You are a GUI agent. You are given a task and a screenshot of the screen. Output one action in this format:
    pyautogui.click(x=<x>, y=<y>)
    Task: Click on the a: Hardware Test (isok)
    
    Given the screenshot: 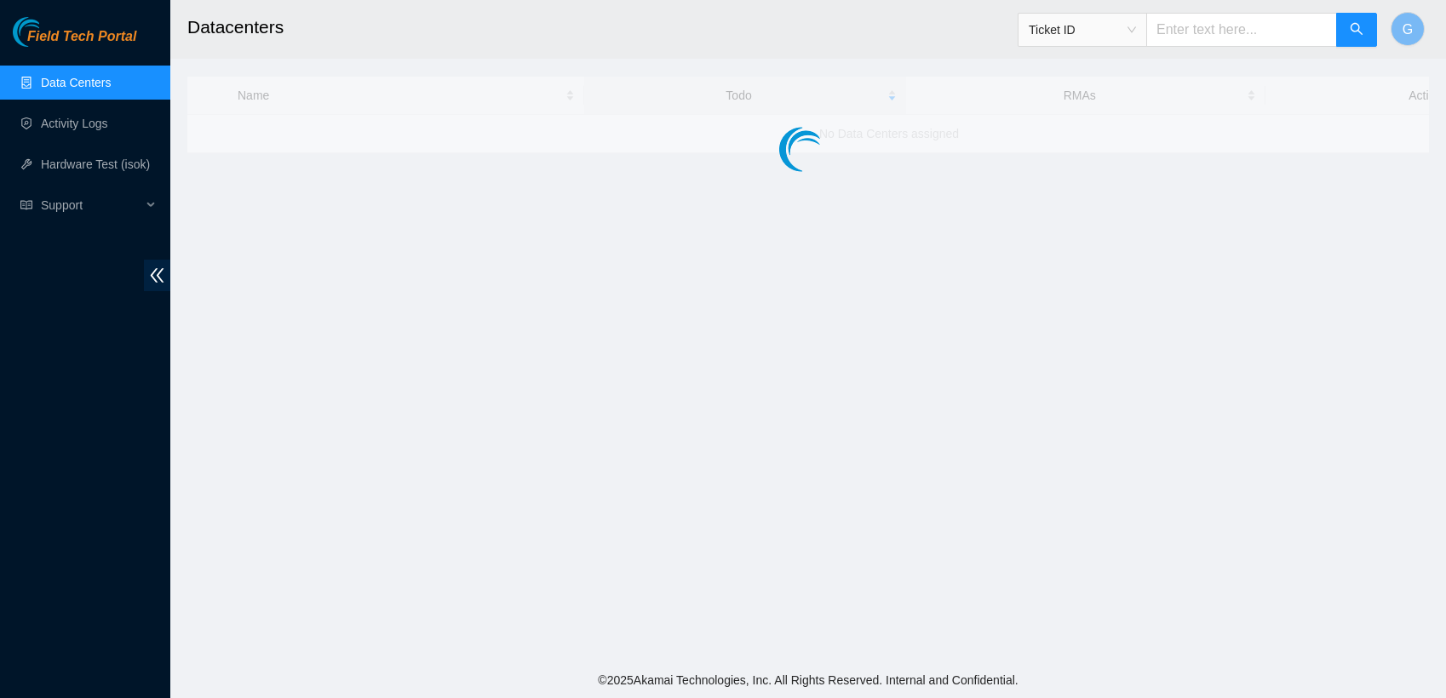 What is the action you would take?
    pyautogui.click(x=95, y=164)
    